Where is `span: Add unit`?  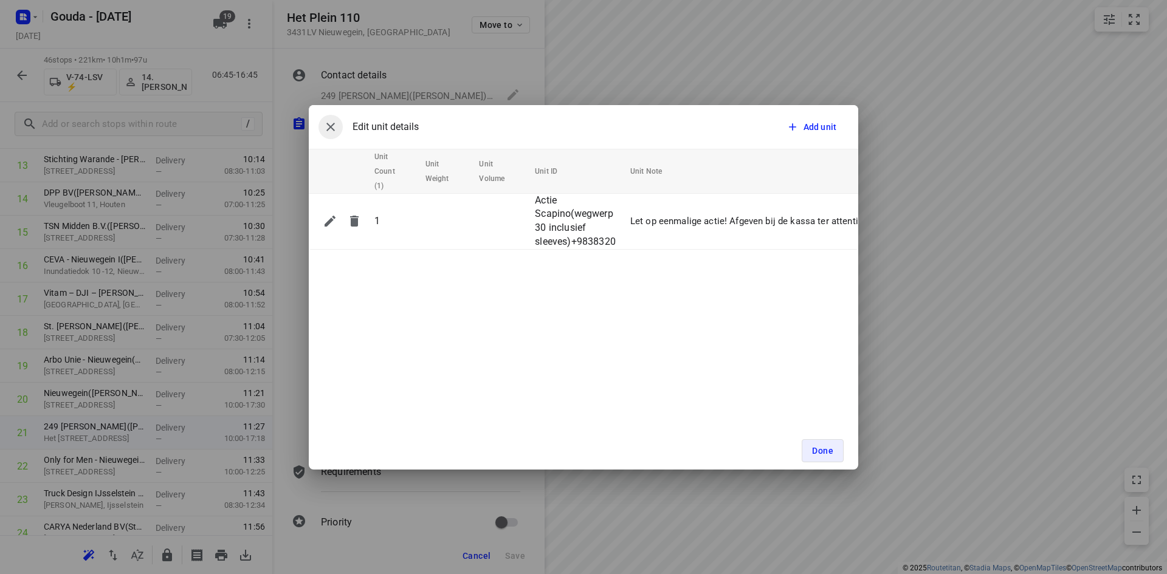 span: Add unit is located at coordinates (820, 127).